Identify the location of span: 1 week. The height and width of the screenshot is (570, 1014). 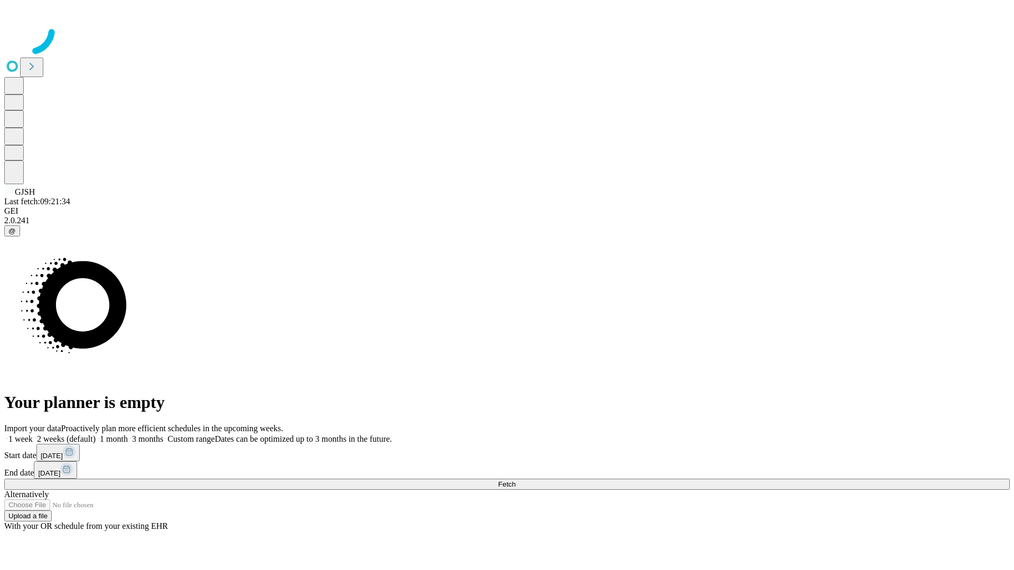
(21, 439).